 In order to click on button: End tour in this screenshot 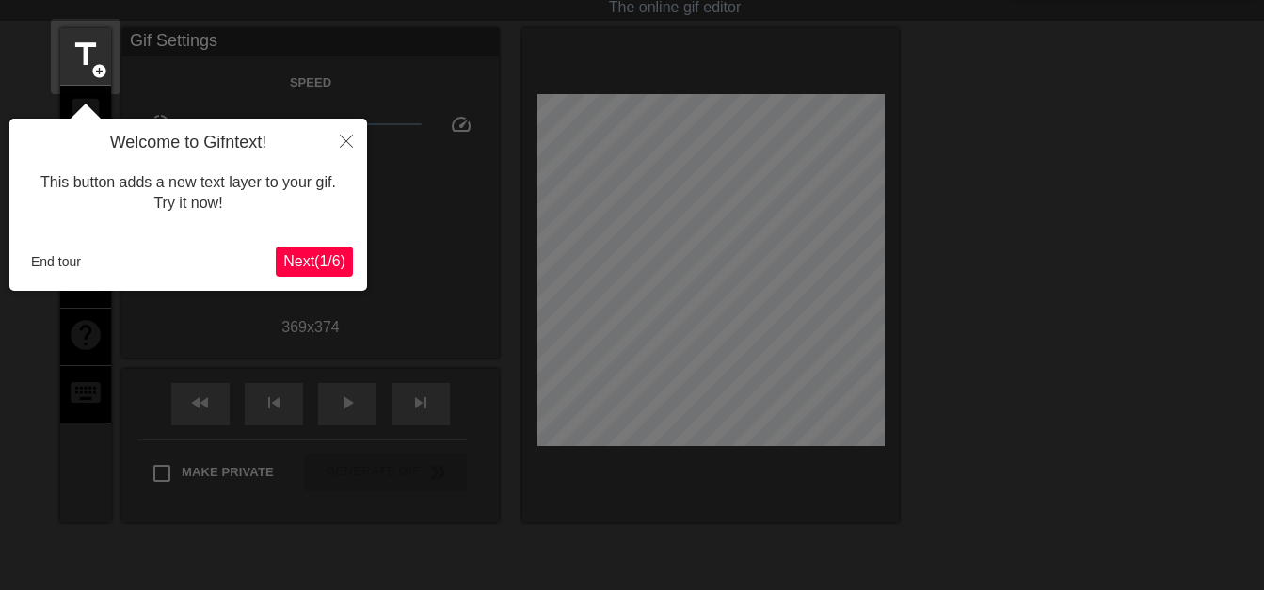, I will do `click(56, 262)`.